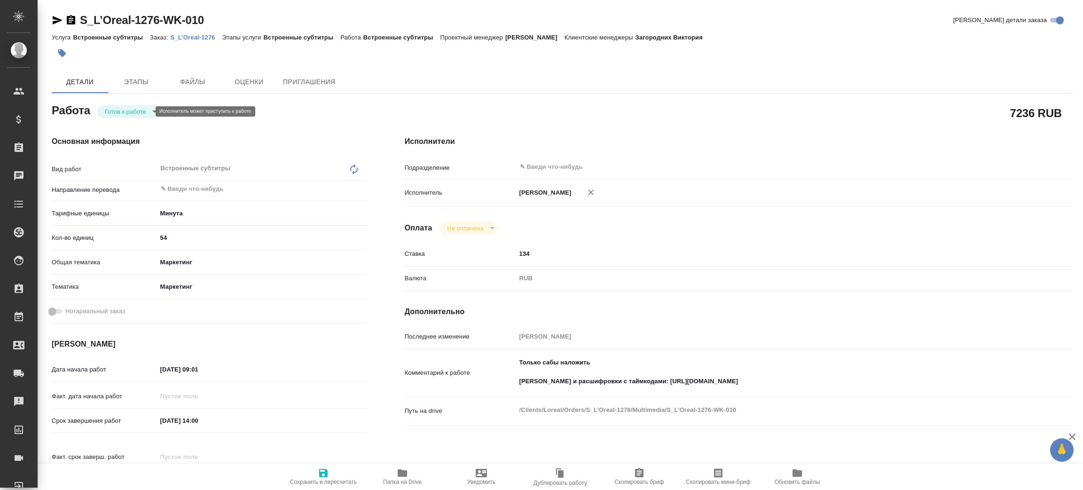 The height and width of the screenshot is (490, 1083). I want to click on button: Скопировать бриф, so click(639, 476).